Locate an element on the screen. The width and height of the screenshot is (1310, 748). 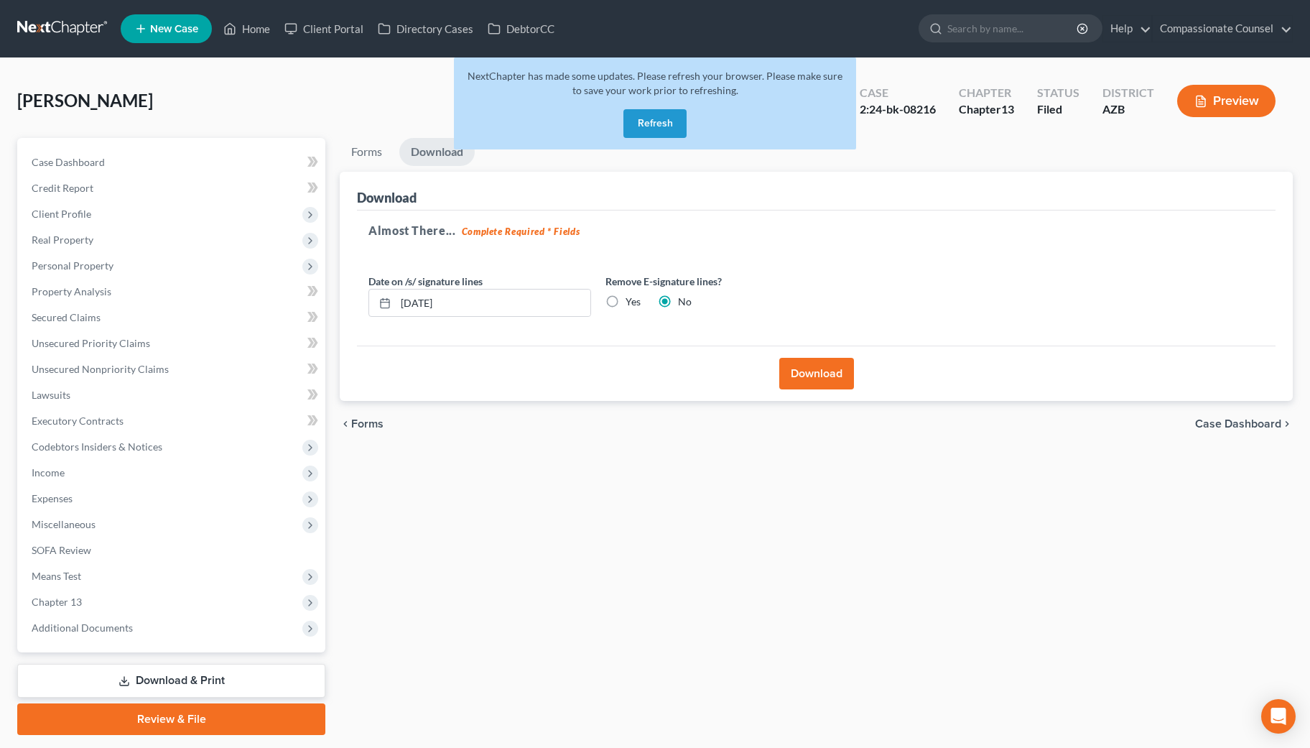
span: Additional Documents is located at coordinates (82, 627).